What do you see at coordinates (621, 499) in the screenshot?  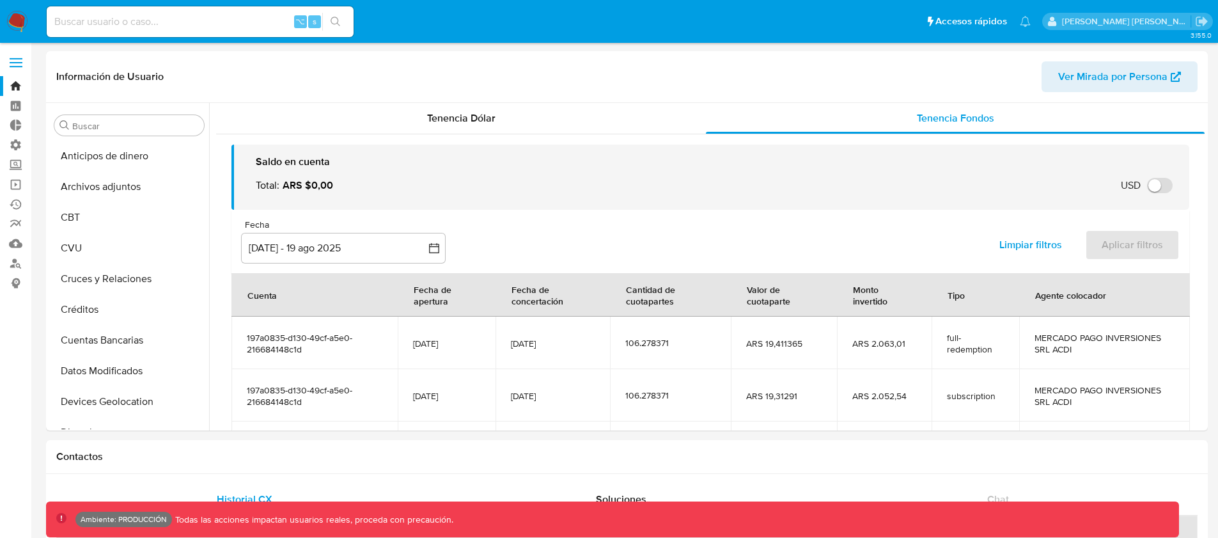 I see `span: Soluciones` at bounding box center [621, 499].